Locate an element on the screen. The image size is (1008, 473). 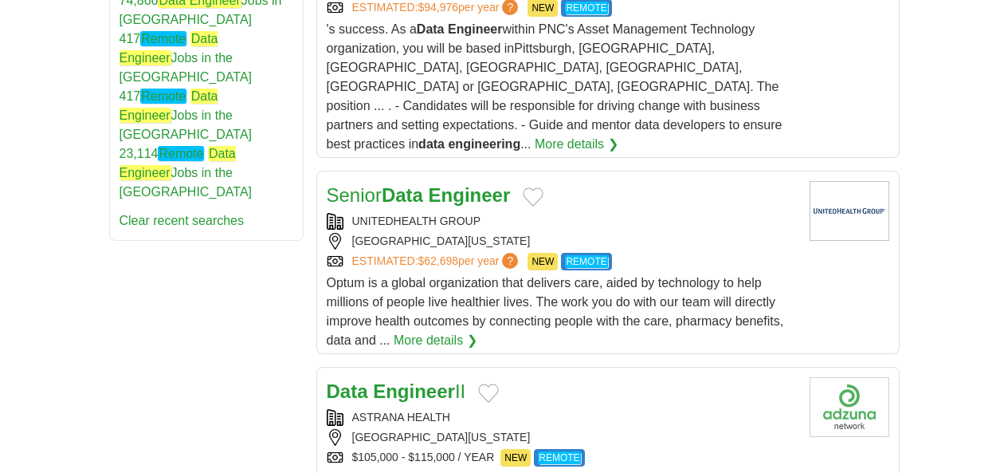
span: 's success. As a within PNC's Asset Management Technology organization, you will be based inPitts... is located at coordinates (555, 86).